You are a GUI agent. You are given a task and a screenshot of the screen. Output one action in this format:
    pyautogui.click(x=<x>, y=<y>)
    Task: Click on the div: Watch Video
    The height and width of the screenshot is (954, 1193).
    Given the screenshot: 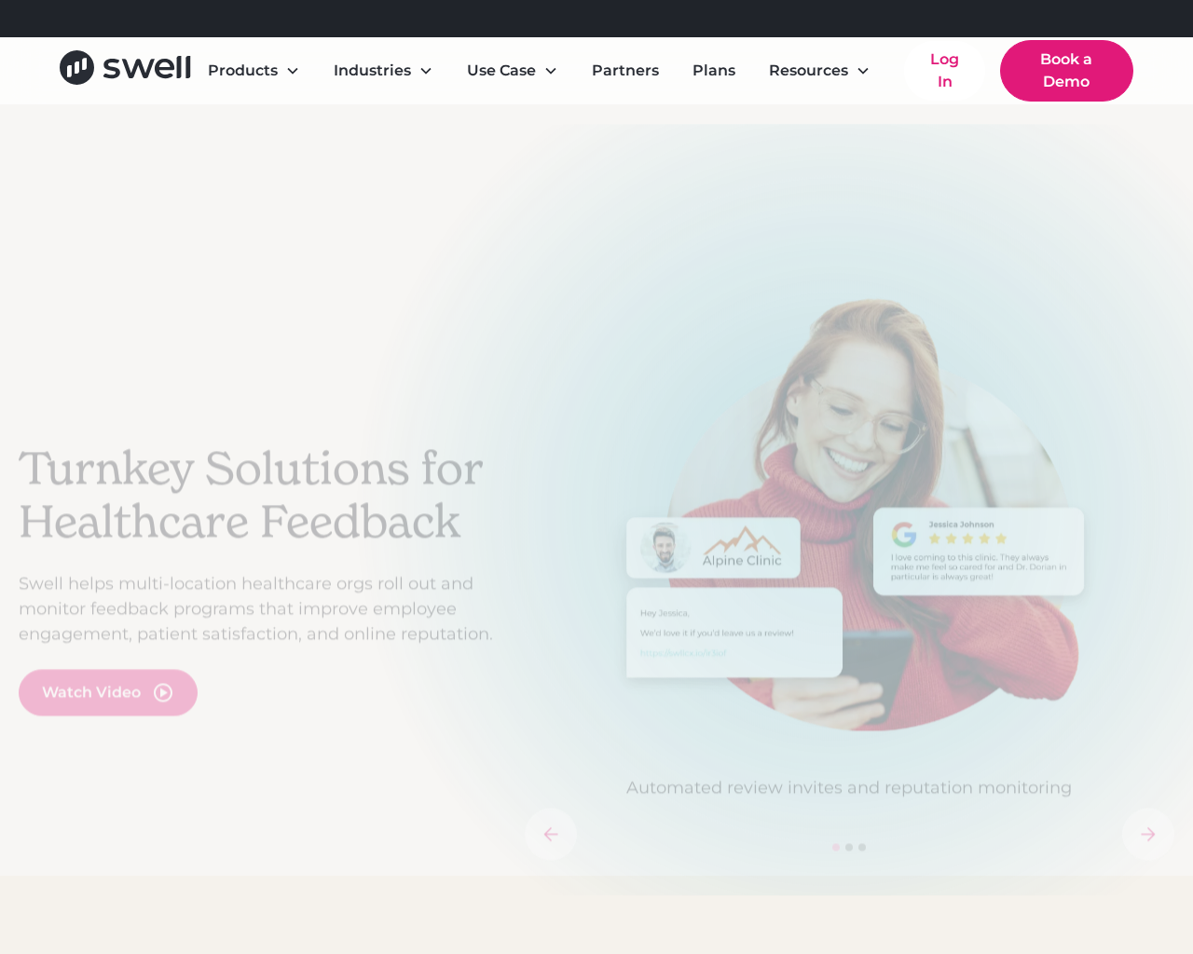 What is the action you would take?
    pyautogui.click(x=91, y=692)
    